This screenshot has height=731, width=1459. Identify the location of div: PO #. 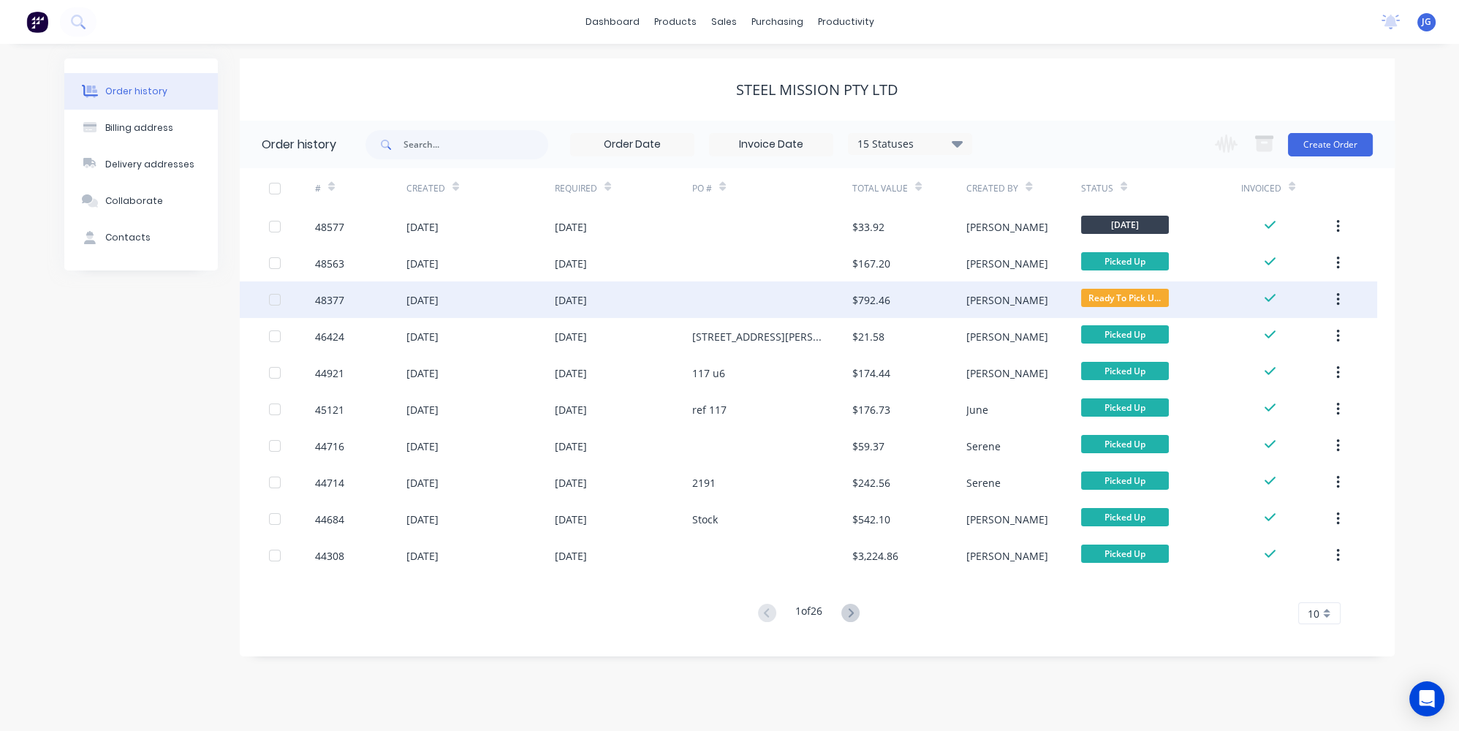
(702, 189).